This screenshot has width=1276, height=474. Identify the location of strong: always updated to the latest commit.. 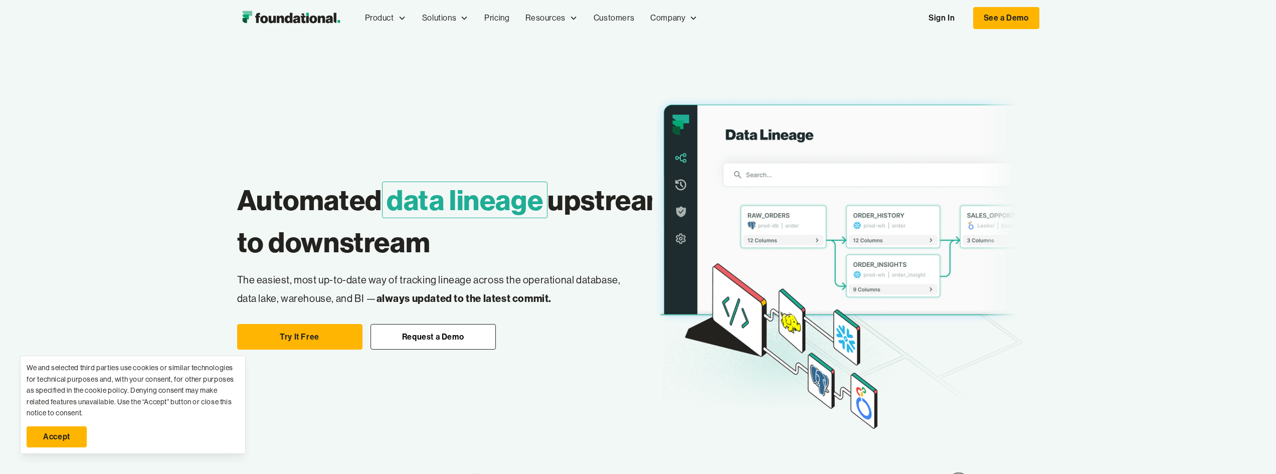
(464, 298).